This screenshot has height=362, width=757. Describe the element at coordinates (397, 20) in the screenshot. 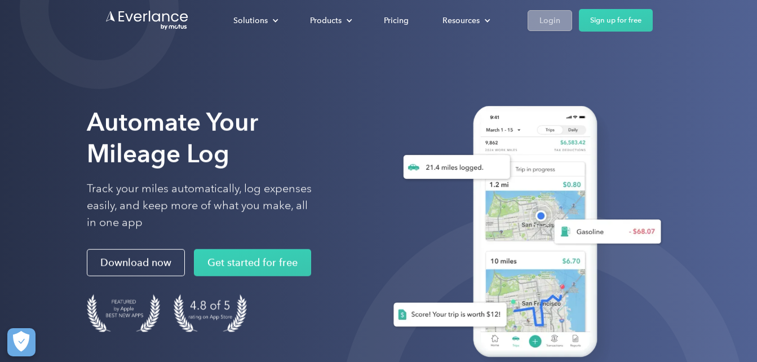

I see `div: Pricing` at that location.